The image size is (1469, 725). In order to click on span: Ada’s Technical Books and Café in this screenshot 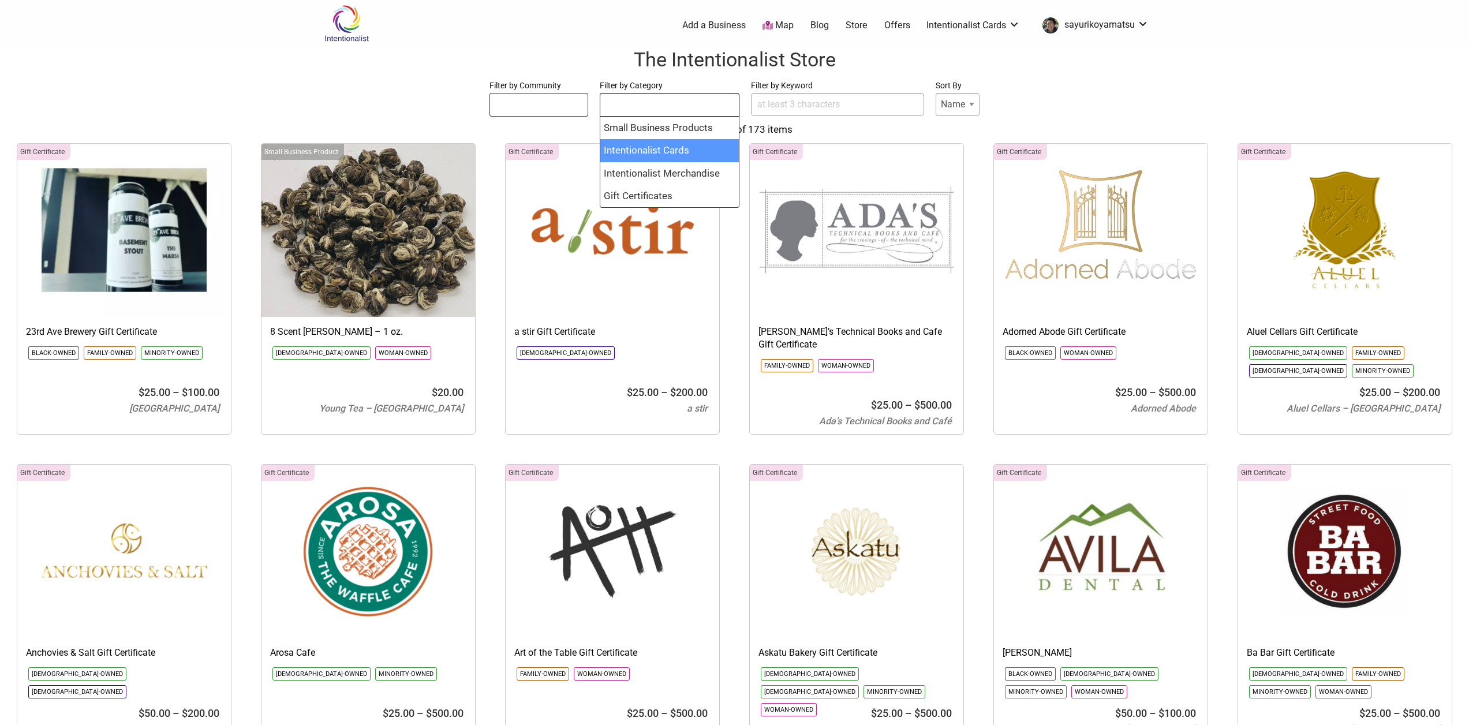, I will do `click(885, 421)`.